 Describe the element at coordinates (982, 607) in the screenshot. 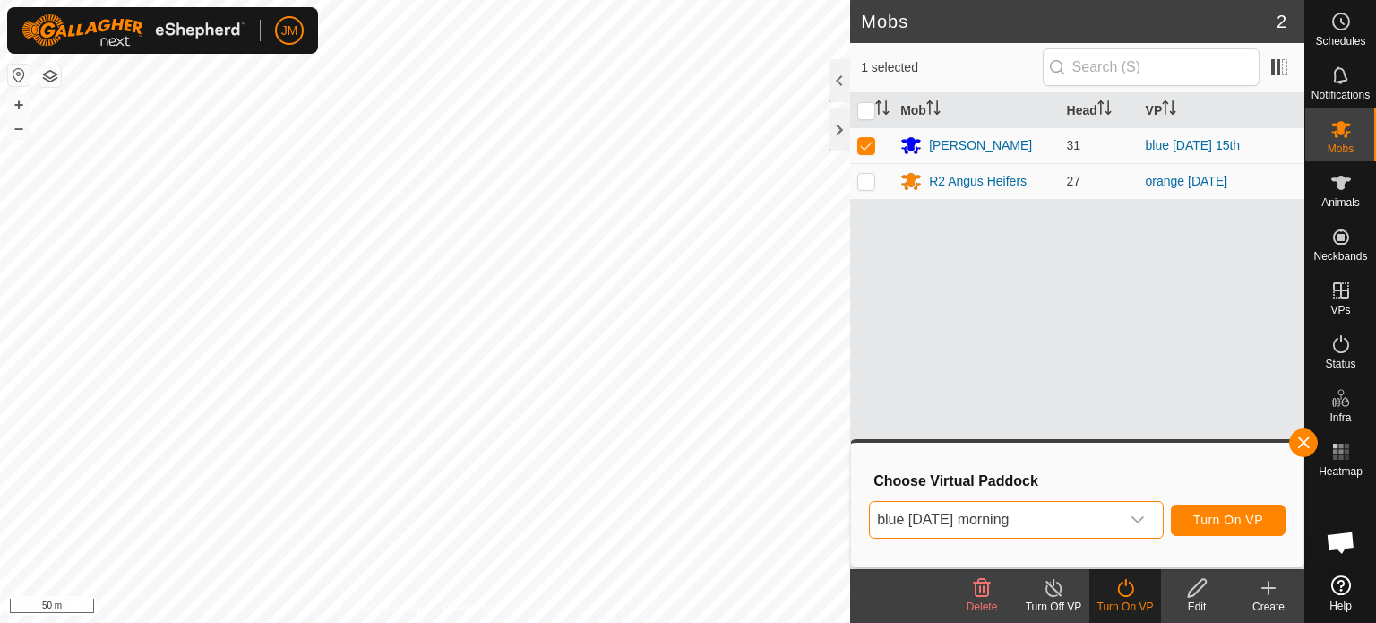

I see `span: Delete` at that location.